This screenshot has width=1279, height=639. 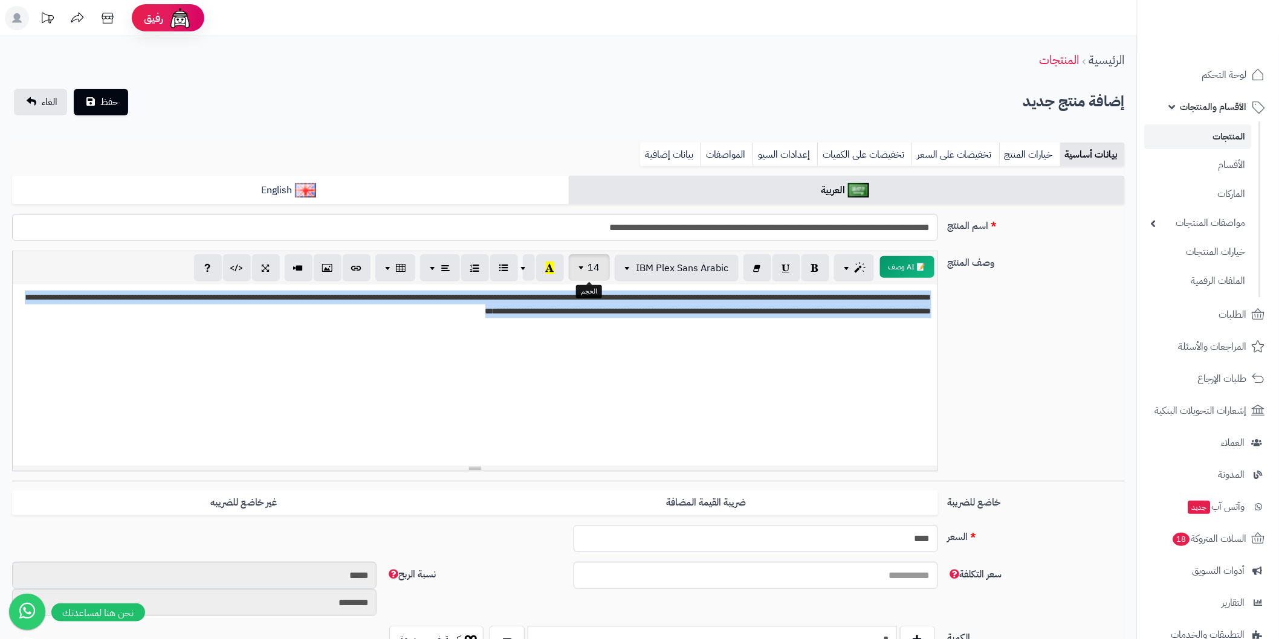 What do you see at coordinates (180, 18) in the screenshot?
I see `img: ai-face.png` at bounding box center [180, 18].